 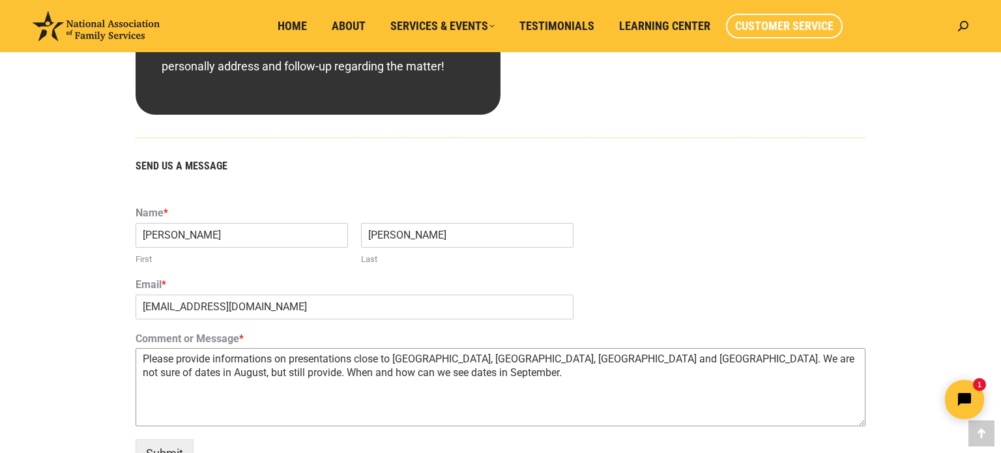 I want to click on label: First, so click(x=242, y=259).